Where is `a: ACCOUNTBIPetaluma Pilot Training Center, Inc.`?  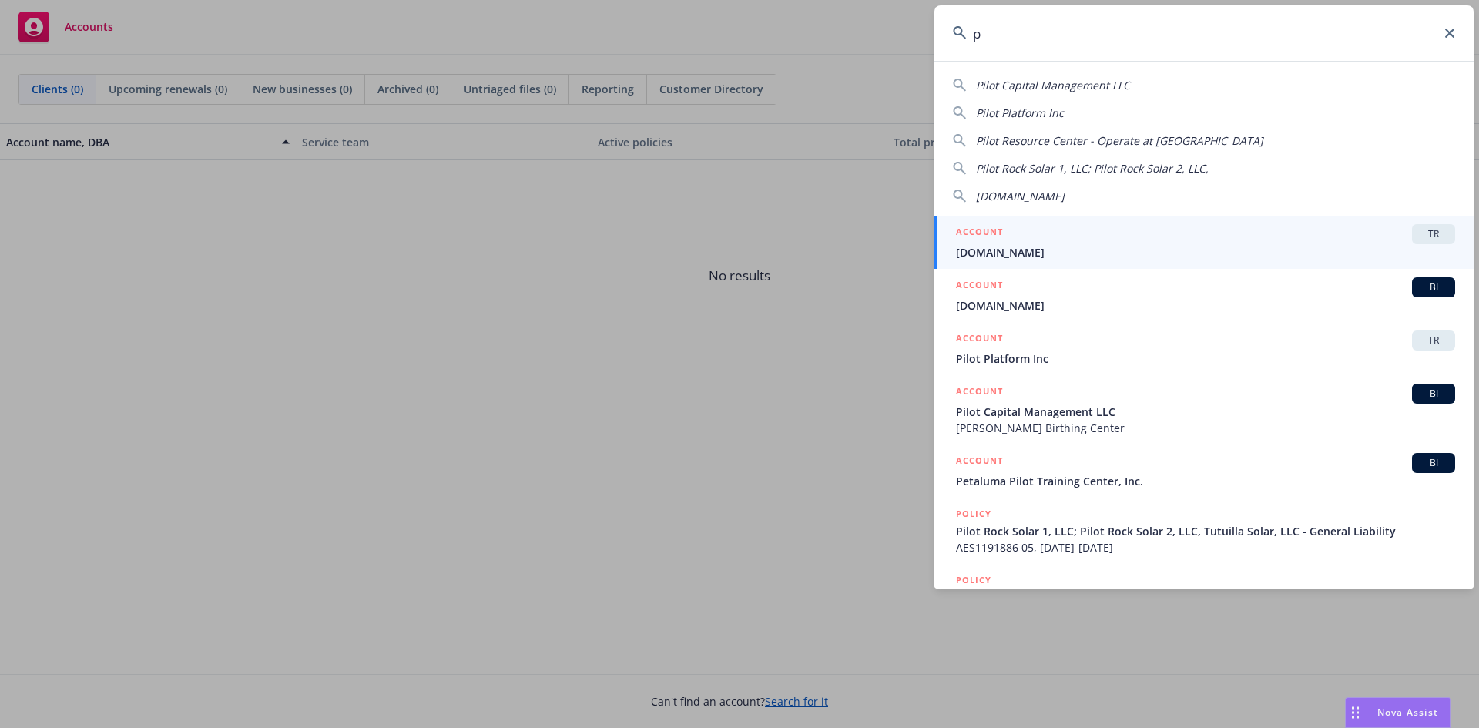 a: ACCOUNTBIPetaluma Pilot Training Center, Inc. is located at coordinates (1204, 471).